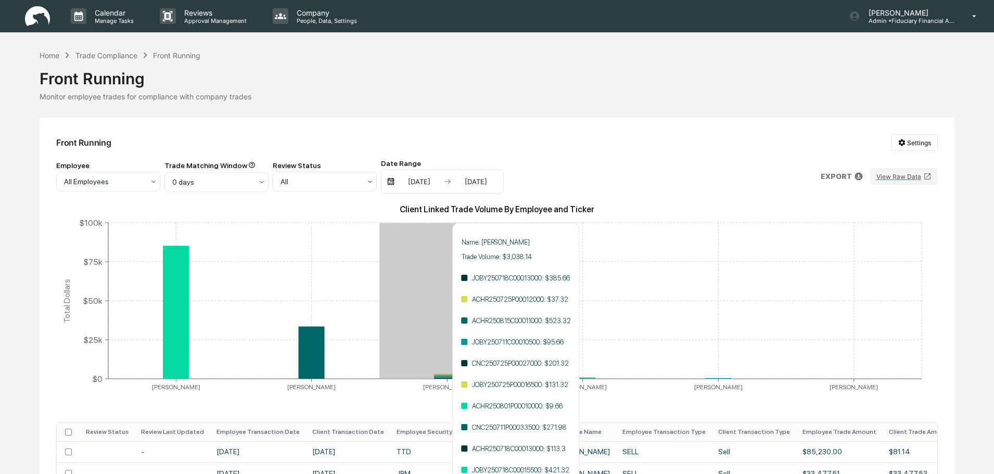 This screenshot has height=474, width=994. I want to click on p: Reviews, so click(214, 12).